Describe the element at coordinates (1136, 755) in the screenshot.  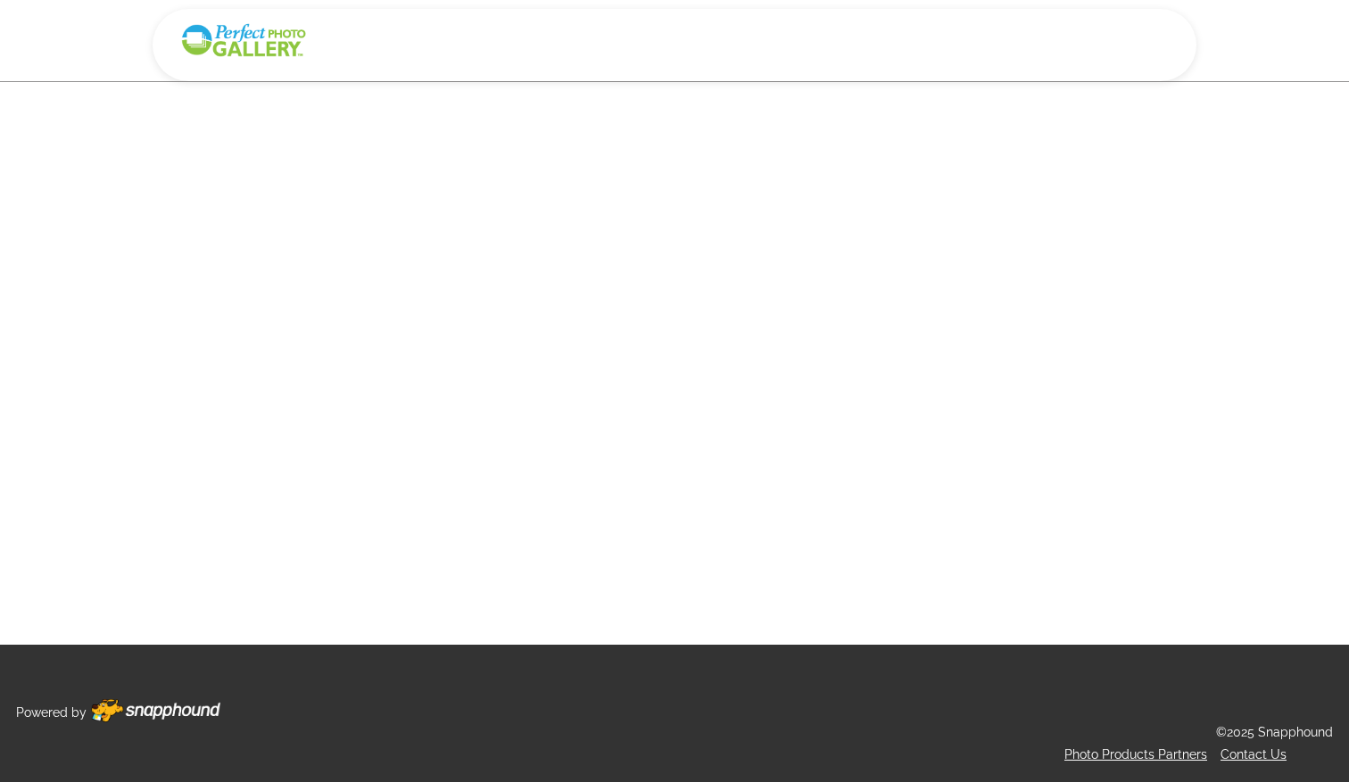
I see `a: Photo Products Partners` at that location.